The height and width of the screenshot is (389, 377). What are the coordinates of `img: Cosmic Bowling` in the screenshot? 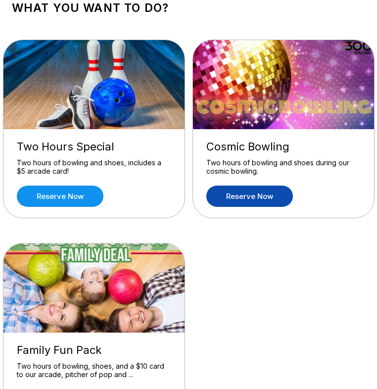 It's located at (284, 85).